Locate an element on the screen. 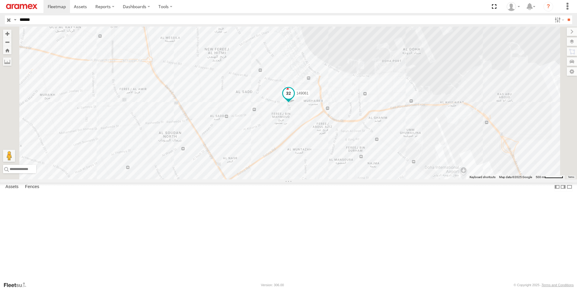 Image resolution: width=577 pixels, height=288 pixels. button: Zoom Home is located at coordinates (7, 50).